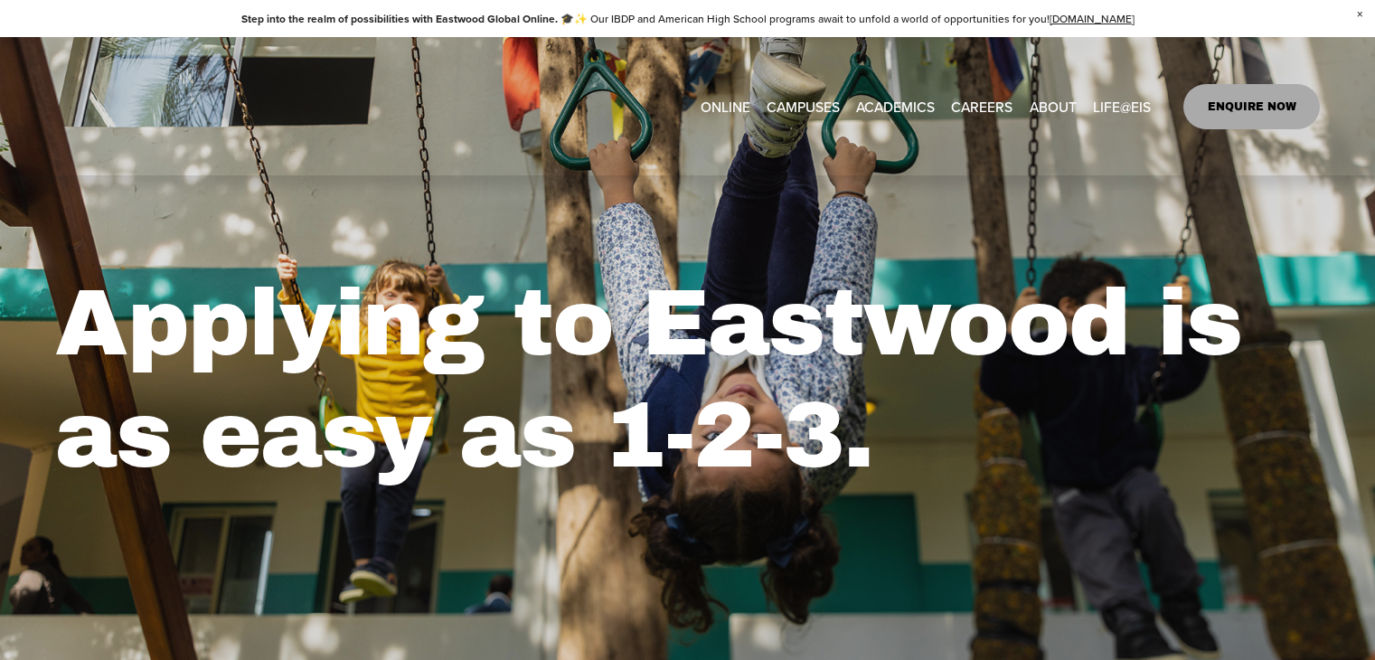 Image resolution: width=1375 pixels, height=660 pixels. What do you see at coordinates (202, 107) in the screenshot?
I see `img: EastwoodIS Global Site` at bounding box center [202, 107].